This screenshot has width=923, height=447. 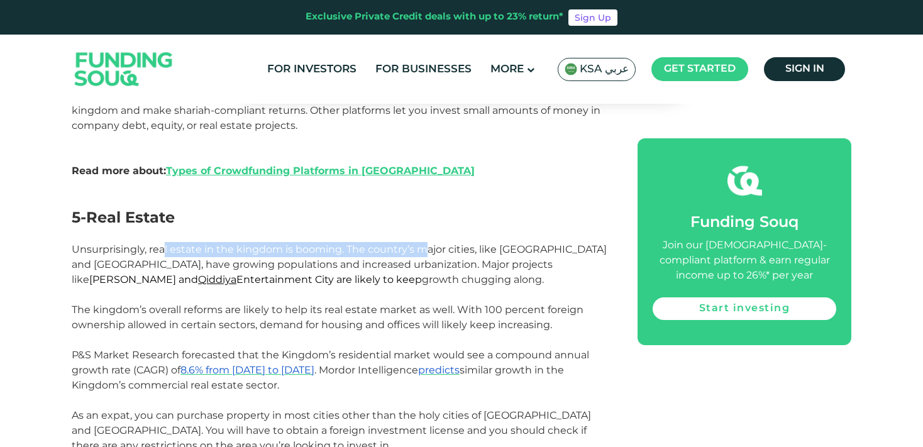 What do you see at coordinates (593, 18) in the screenshot?
I see `a: Sign Up` at bounding box center [593, 18].